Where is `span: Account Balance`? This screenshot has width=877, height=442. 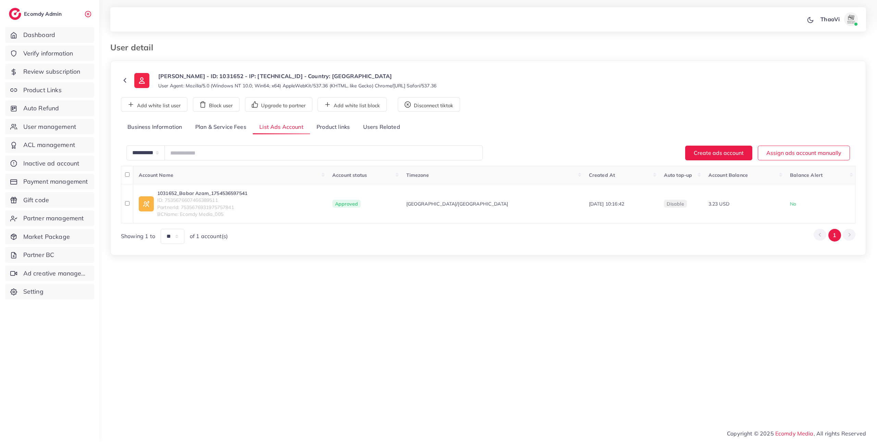 span: Account Balance is located at coordinates (728, 175).